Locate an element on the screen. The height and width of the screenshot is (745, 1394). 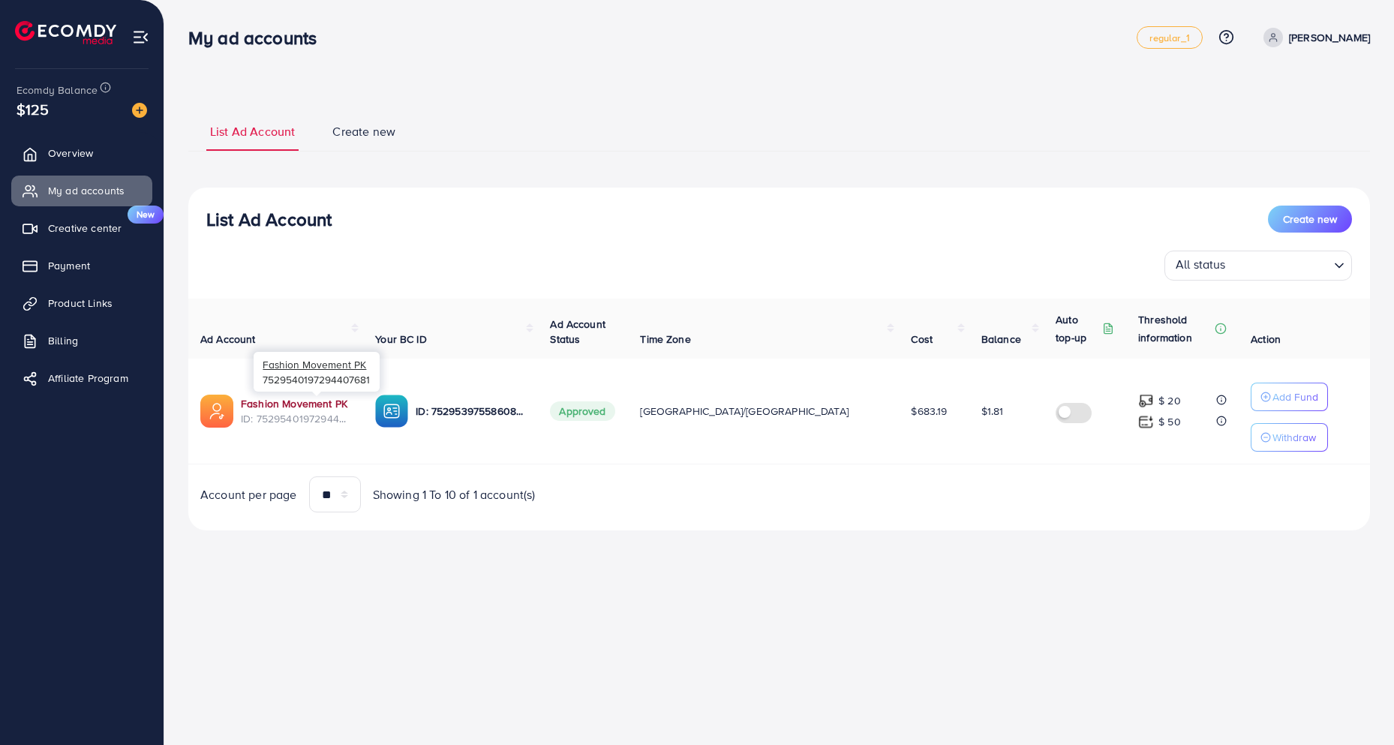
a: Product Links is located at coordinates (82, 303).